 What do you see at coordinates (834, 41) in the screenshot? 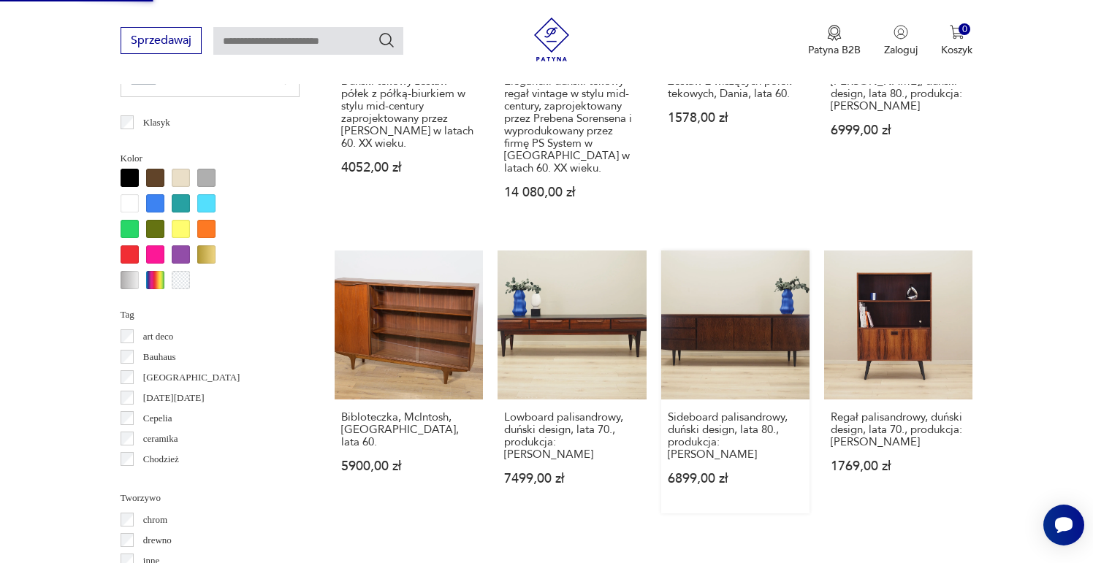
I see `button: Patyna B2B` at bounding box center [834, 41].